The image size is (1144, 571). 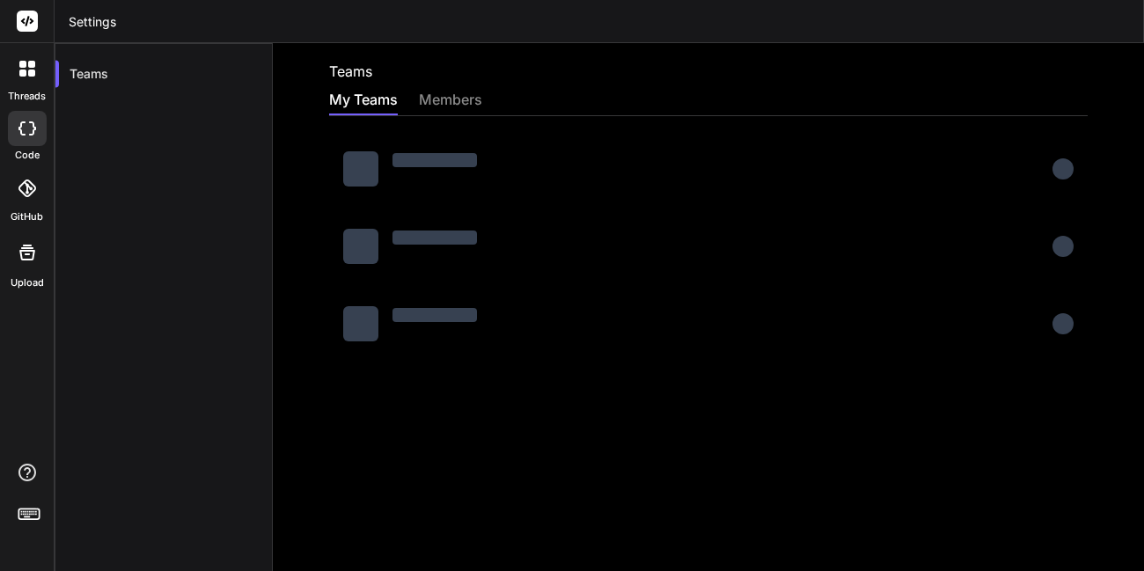 What do you see at coordinates (363, 101) in the screenshot?
I see `div: My Teams` at bounding box center [363, 101].